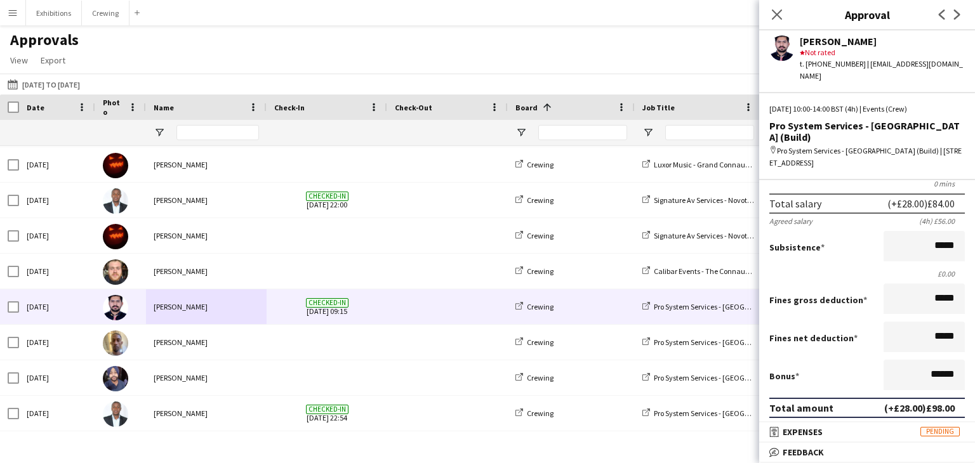  Describe the element at coordinates (658, 107) in the screenshot. I see `span: Job Title` at that location.